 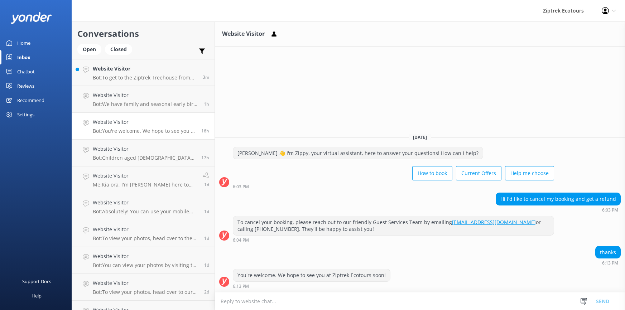 I want to click on strong: 6:04 PM, so click(x=241, y=240).